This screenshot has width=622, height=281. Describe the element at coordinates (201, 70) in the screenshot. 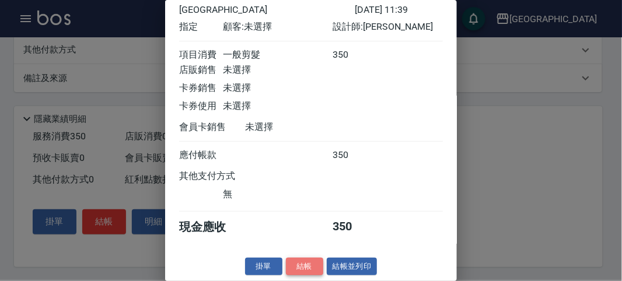

I see `div: 店販銷售` at that location.